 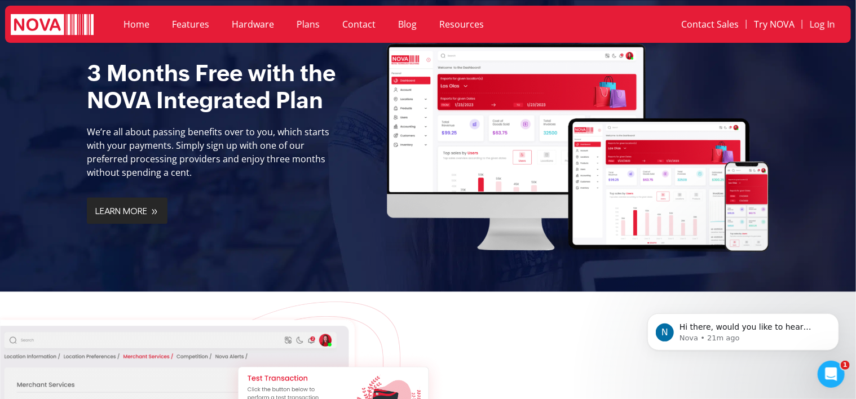 What do you see at coordinates (461, 24) in the screenshot?
I see `a: Resources` at bounding box center [461, 24].